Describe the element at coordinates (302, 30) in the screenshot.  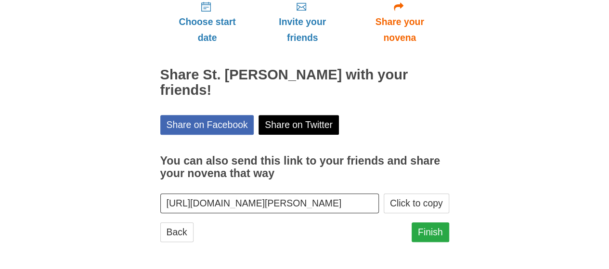
I see `span: Invite your friends` at that location.